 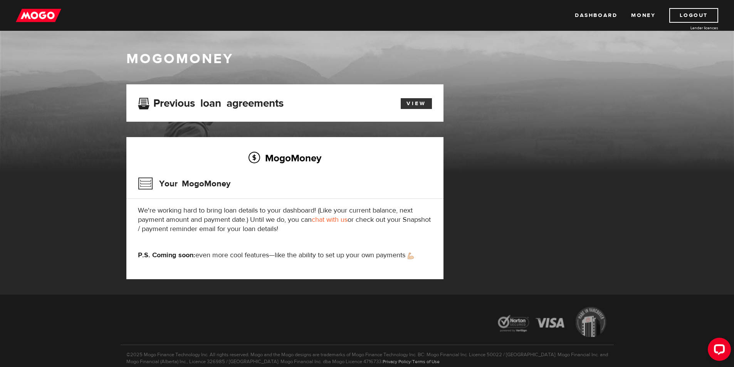 I want to click on img: legal-icons-92a2ffecb4d32d839781d1b4e4802d7b.png, so click(x=552, y=323).